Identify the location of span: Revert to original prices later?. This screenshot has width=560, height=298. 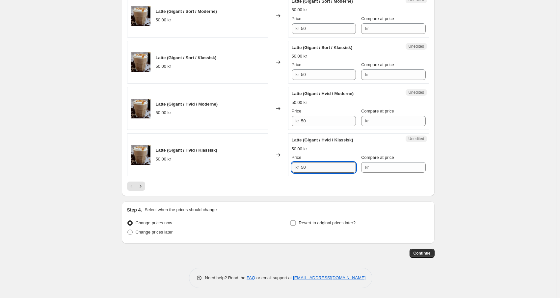
(327, 223).